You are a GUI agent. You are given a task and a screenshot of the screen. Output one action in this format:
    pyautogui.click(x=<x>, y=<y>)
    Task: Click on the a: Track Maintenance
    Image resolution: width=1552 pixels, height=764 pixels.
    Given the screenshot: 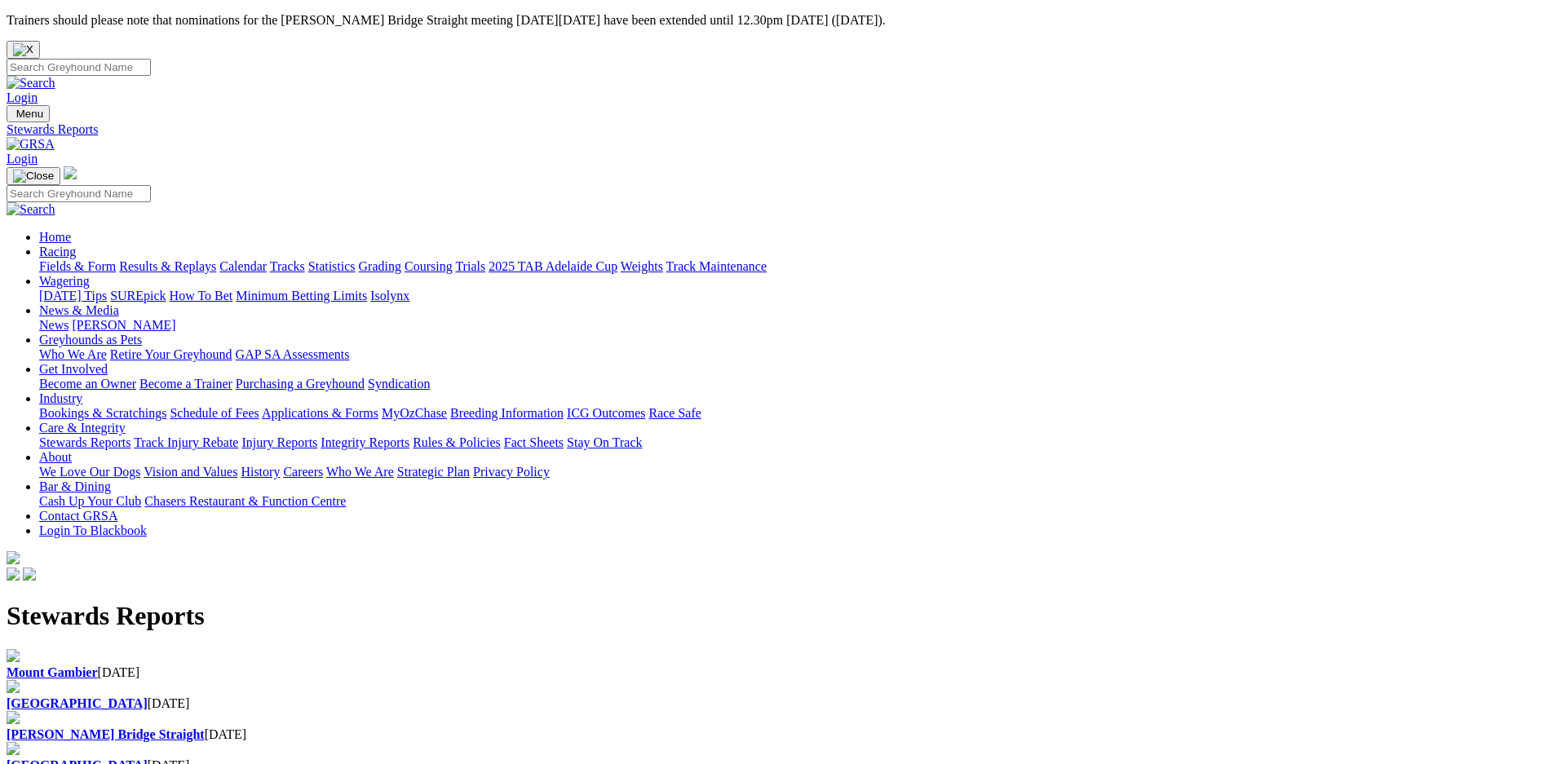 What is the action you would take?
    pyautogui.click(x=716, y=266)
    